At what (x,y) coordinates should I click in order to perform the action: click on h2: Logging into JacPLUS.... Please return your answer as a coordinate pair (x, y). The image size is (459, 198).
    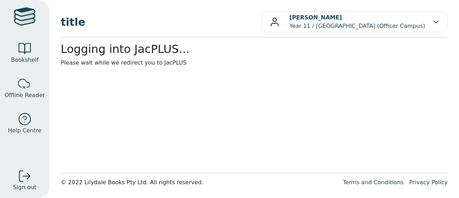
    Looking at the image, I should click on (254, 49).